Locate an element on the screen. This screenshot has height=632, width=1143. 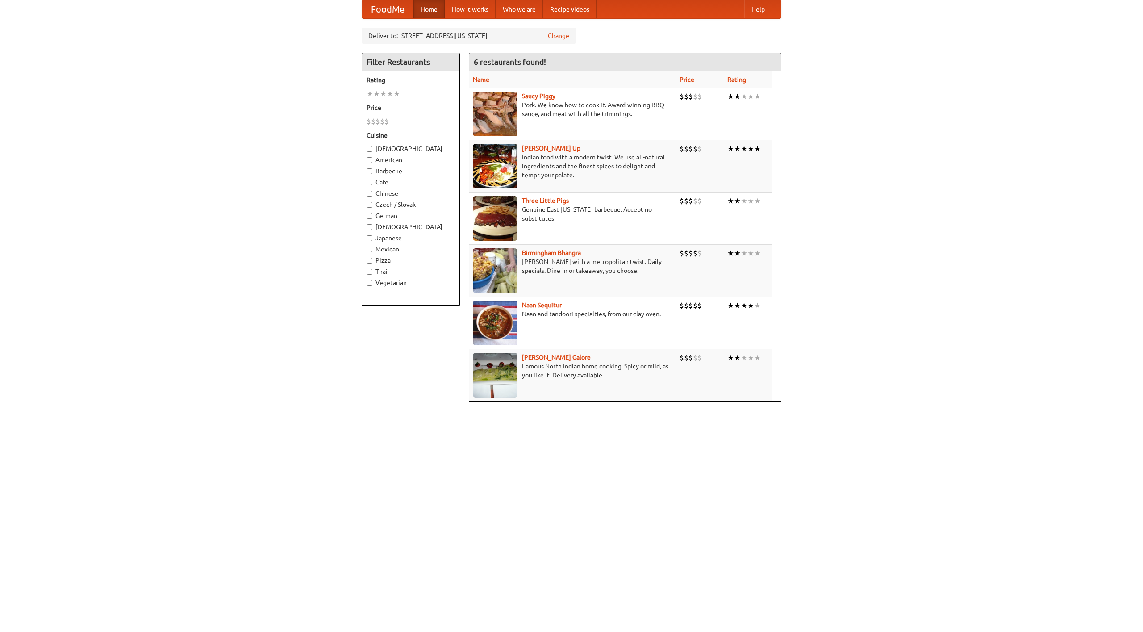
label: American is located at coordinates (411, 160).